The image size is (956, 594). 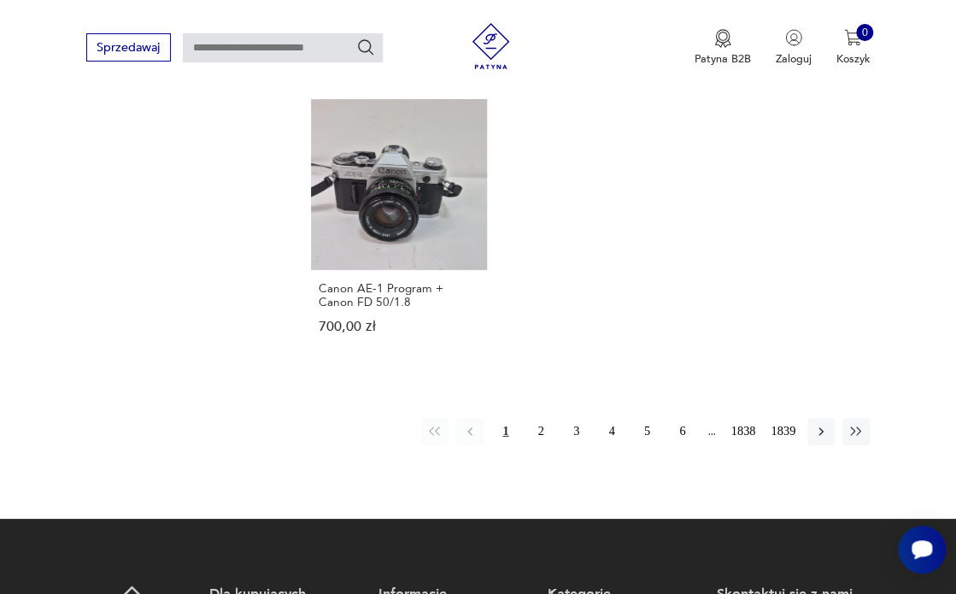 I want to click on button: 6, so click(x=683, y=431).